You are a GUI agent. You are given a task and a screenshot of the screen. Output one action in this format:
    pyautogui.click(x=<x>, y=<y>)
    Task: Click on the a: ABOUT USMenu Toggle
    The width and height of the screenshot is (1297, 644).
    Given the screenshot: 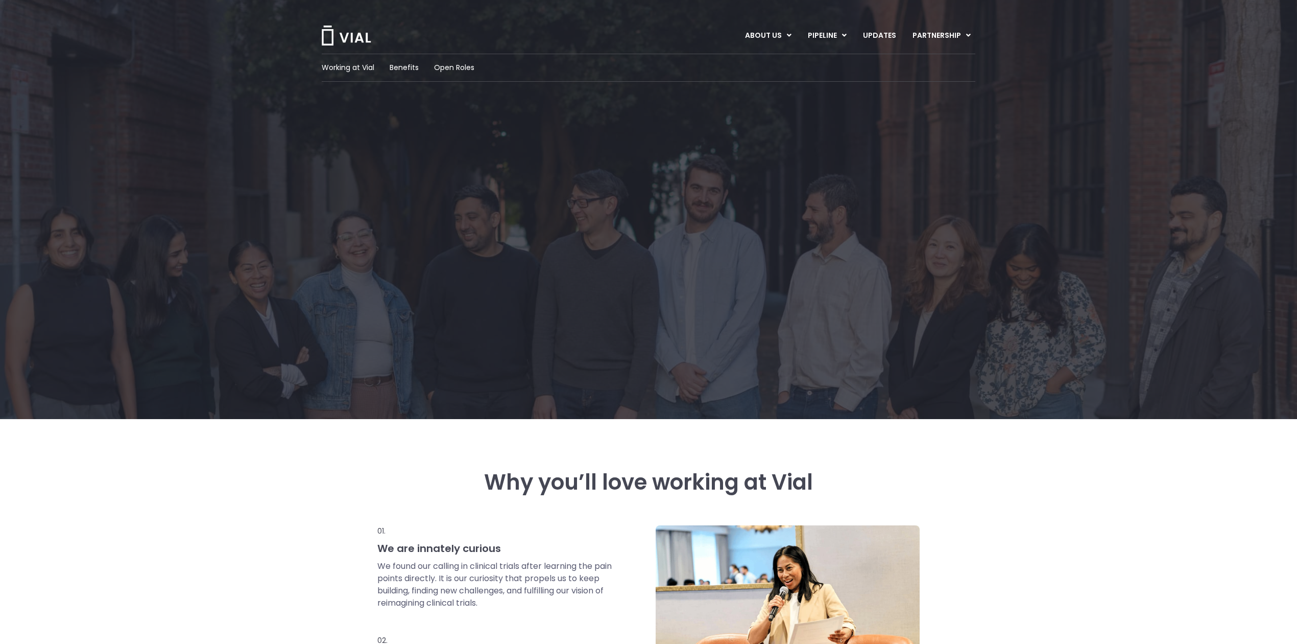 What is the action you would take?
    pyautogui.click(x=768, y=36)
    